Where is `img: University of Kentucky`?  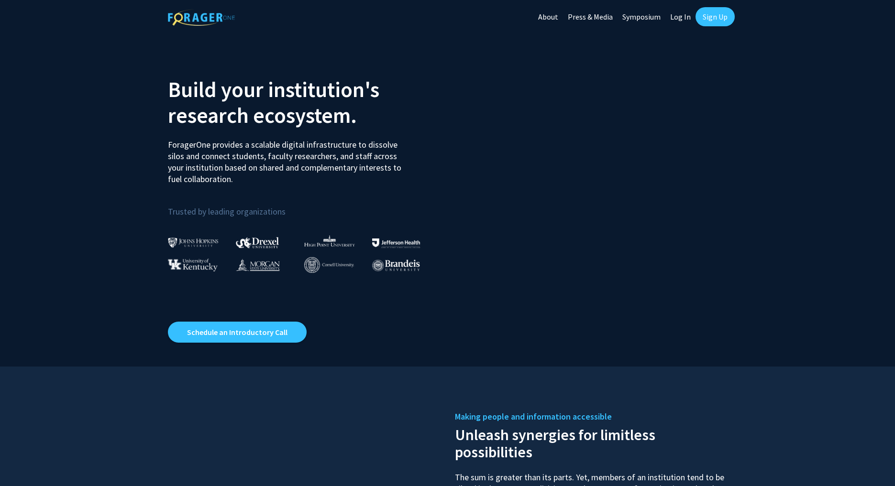 img: University of Kentucky is located at coordinates (193, 265).